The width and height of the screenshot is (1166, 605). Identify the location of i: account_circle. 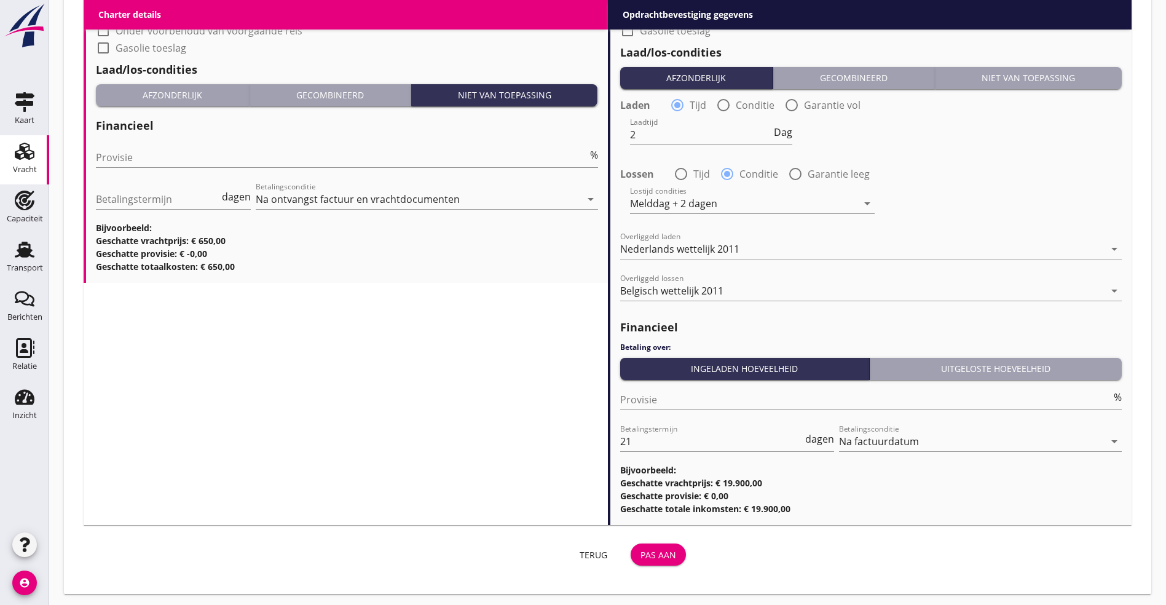
(25, 583).